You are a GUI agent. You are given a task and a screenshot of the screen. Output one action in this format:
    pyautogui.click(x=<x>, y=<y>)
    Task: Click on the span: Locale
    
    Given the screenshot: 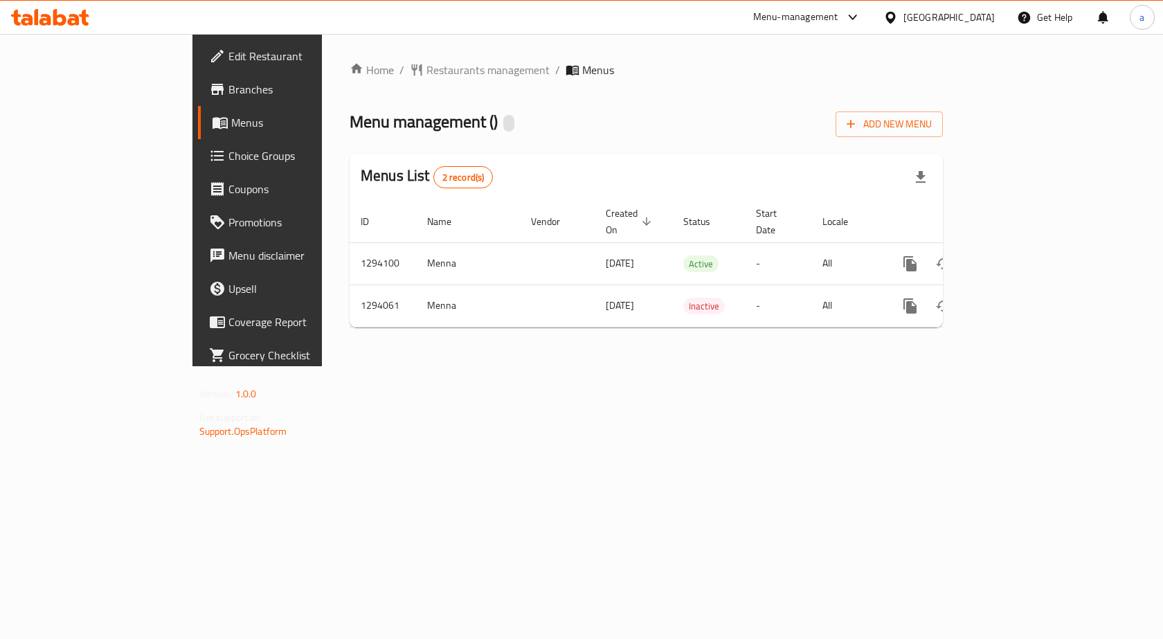 What is the action you would take?
    pyautogui.click(x=844, y=222)
    